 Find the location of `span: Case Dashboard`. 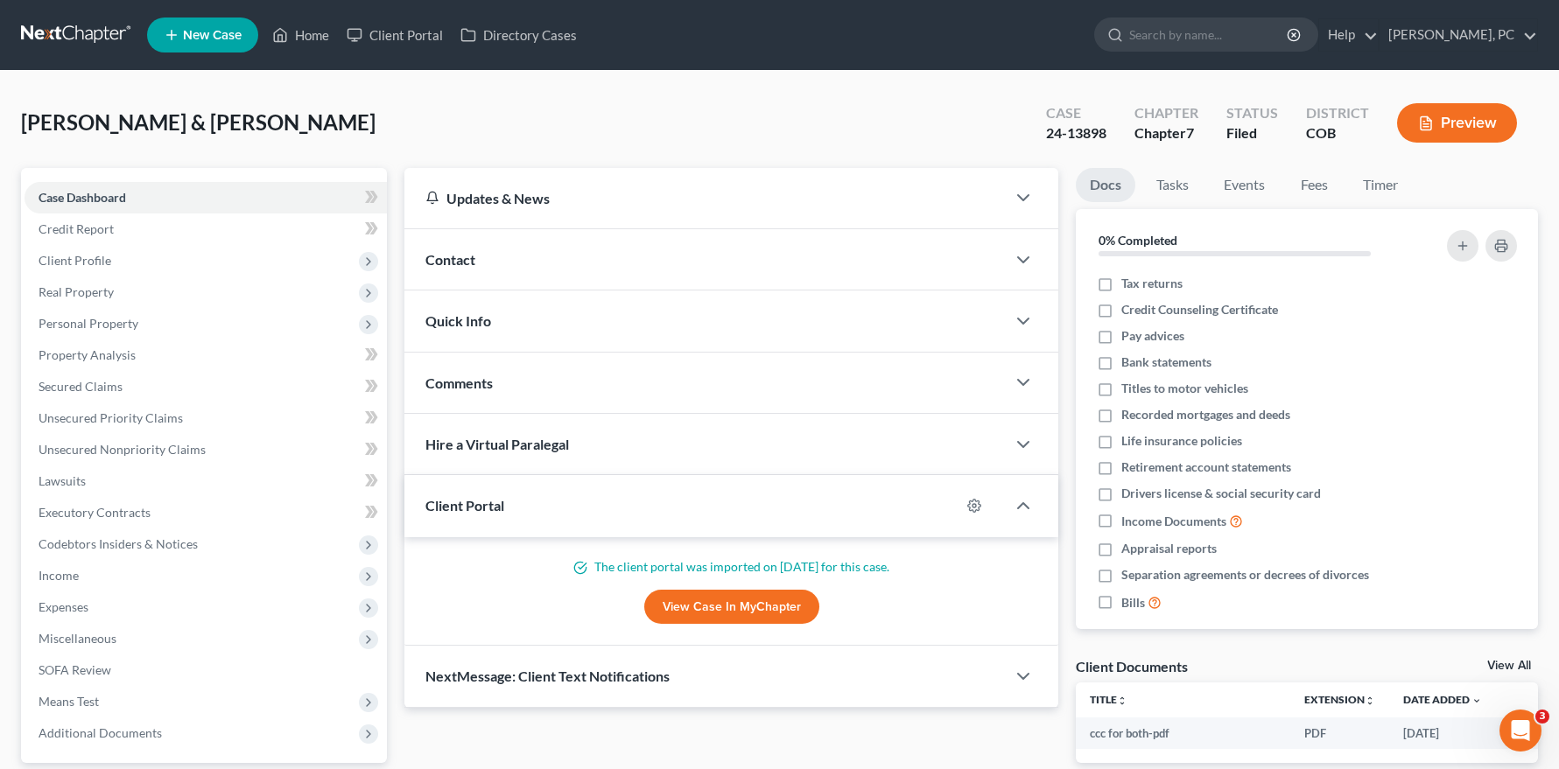

span: Case Dashboard is located at coordinates (82, 197).